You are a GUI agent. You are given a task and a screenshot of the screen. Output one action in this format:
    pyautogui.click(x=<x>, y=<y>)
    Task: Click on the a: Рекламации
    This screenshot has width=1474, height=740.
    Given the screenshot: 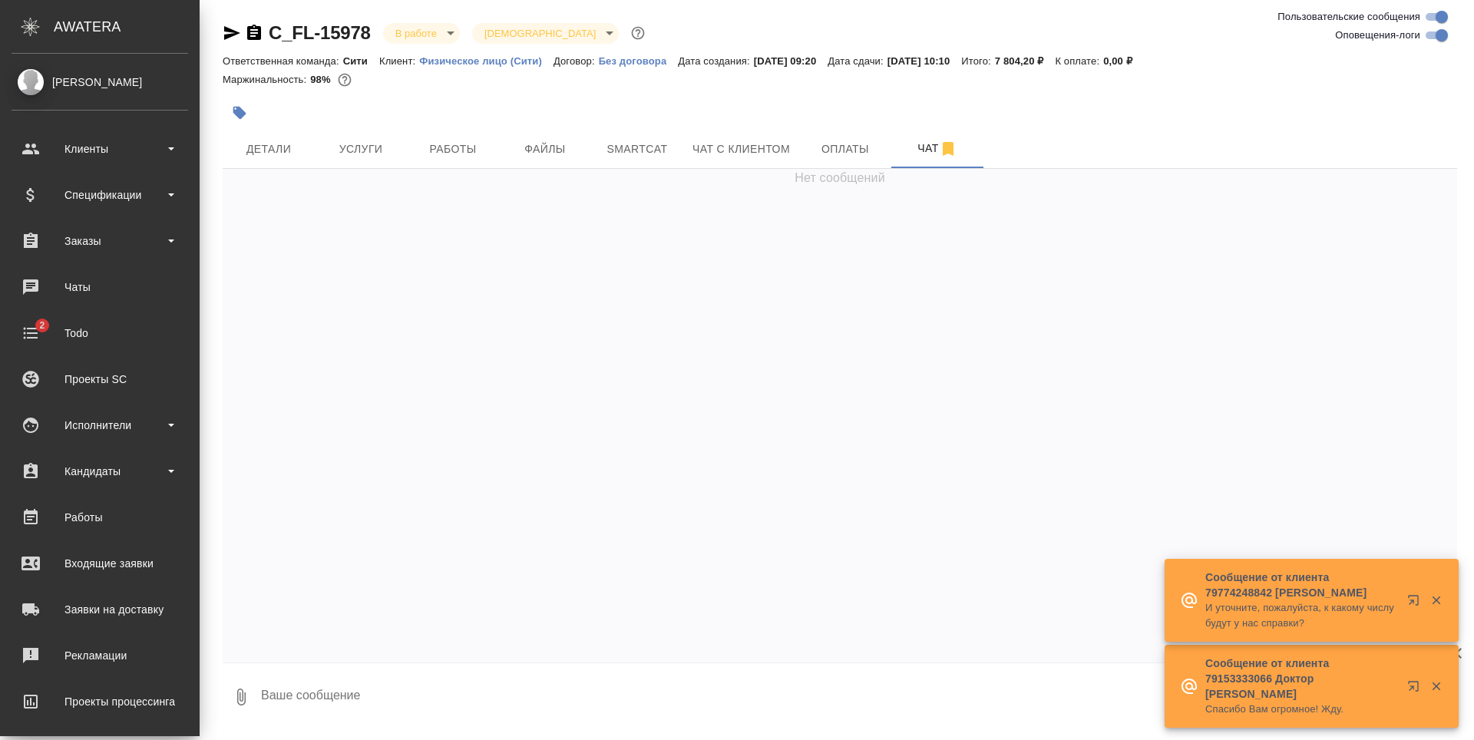 What is the action you would take?
    pyautogui.click(x=100, y=655)
    